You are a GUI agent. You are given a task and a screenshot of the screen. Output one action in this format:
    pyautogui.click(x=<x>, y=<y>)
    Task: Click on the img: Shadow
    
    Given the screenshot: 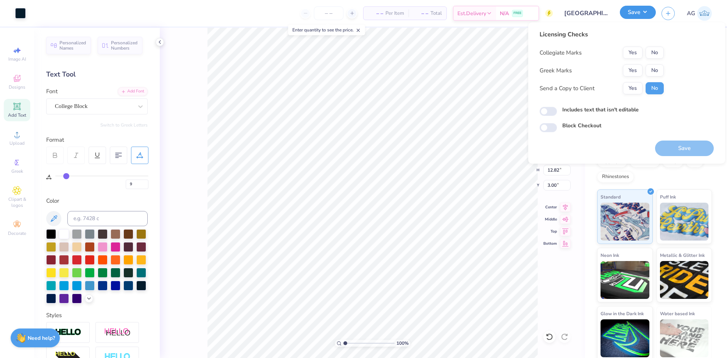 What is the action you would take?
    pyautogui.click(x=117, y=332)
    